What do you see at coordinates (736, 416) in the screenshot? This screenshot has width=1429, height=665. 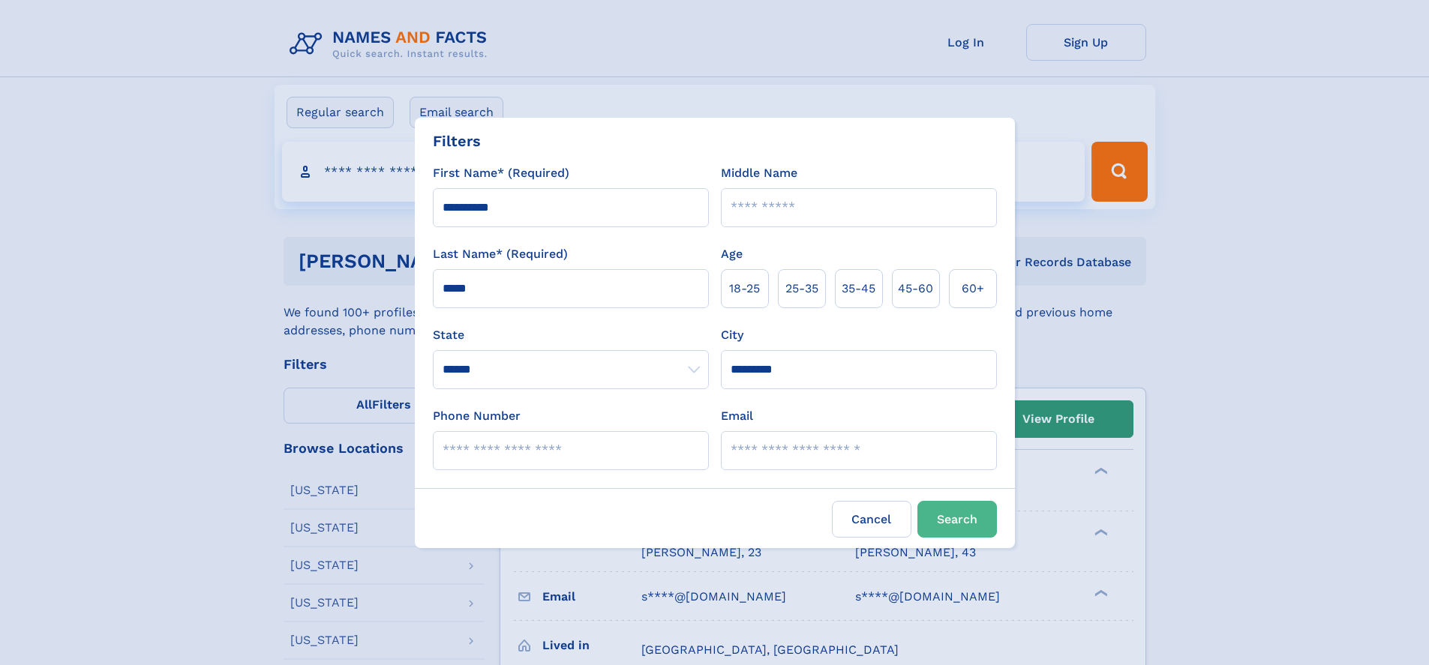 I see `label: Email` at bounding box center [736, 416].